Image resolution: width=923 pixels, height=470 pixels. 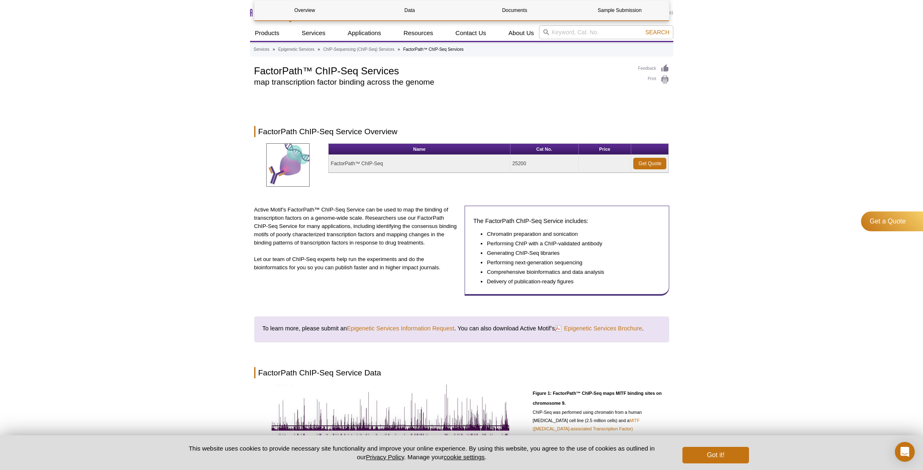 What do you see at coordinates (401, 329) in the screenshot?
I see `a: Epigenetic Services Information Request` at bounding box center [401, 329].